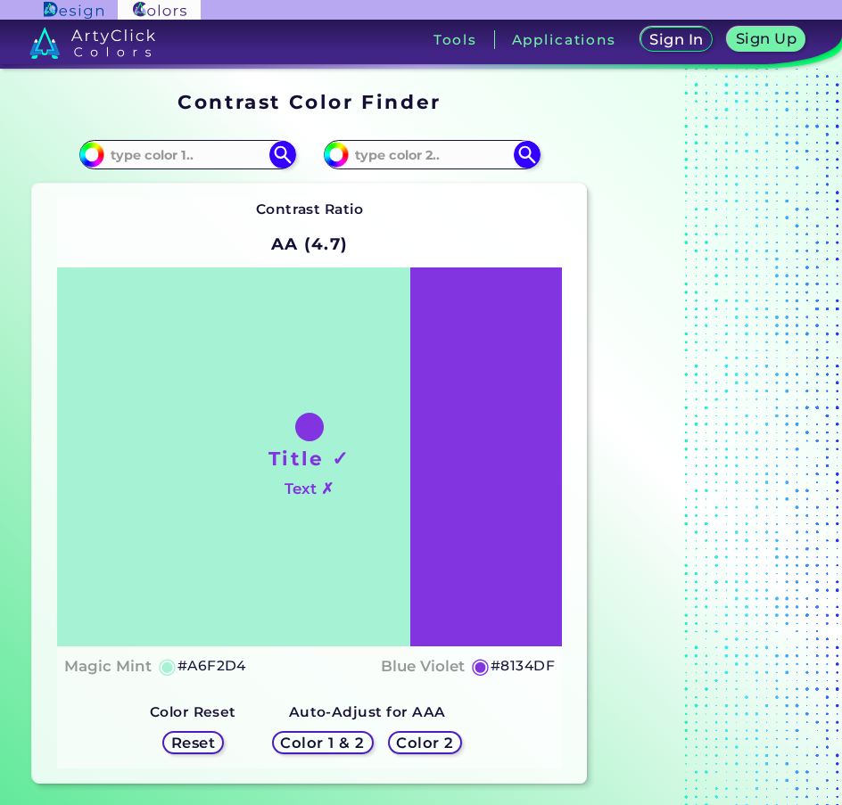 The height and width of the screenshot is (805, 842). Describe the element at coordinates (309, 458) in the screenshot. I see `h1: Title ✓` at that location.